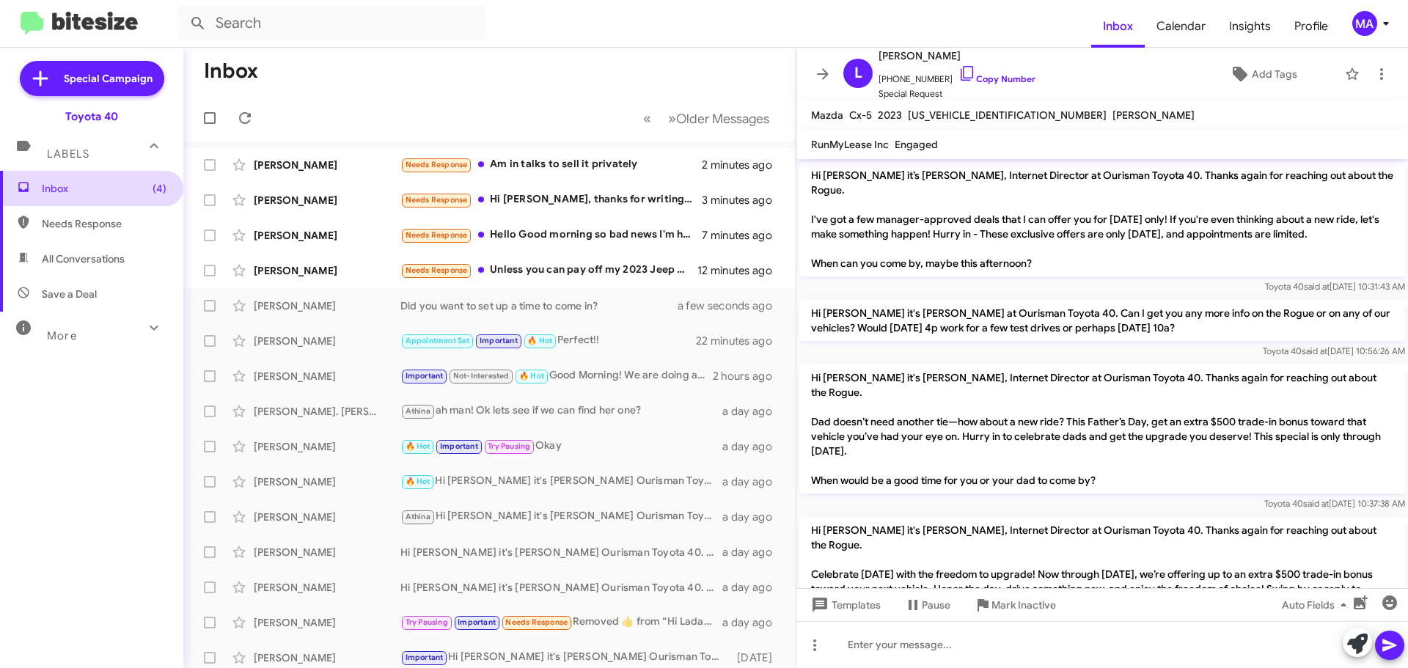 This screenshot has height=668, width=1408. Describe the element at coordinates (1311, 26) in the screenshot. I see `a: Profile` at that location.